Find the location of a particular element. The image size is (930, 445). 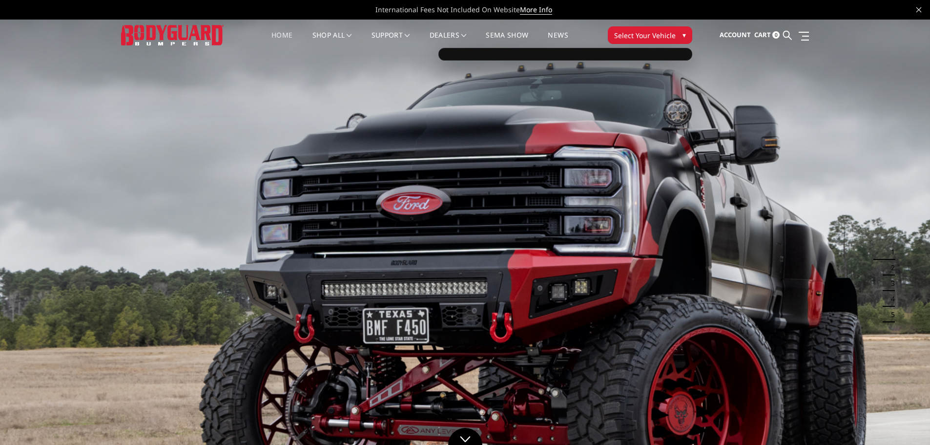

a: SEMA Show is located at coordinates (507, 41).